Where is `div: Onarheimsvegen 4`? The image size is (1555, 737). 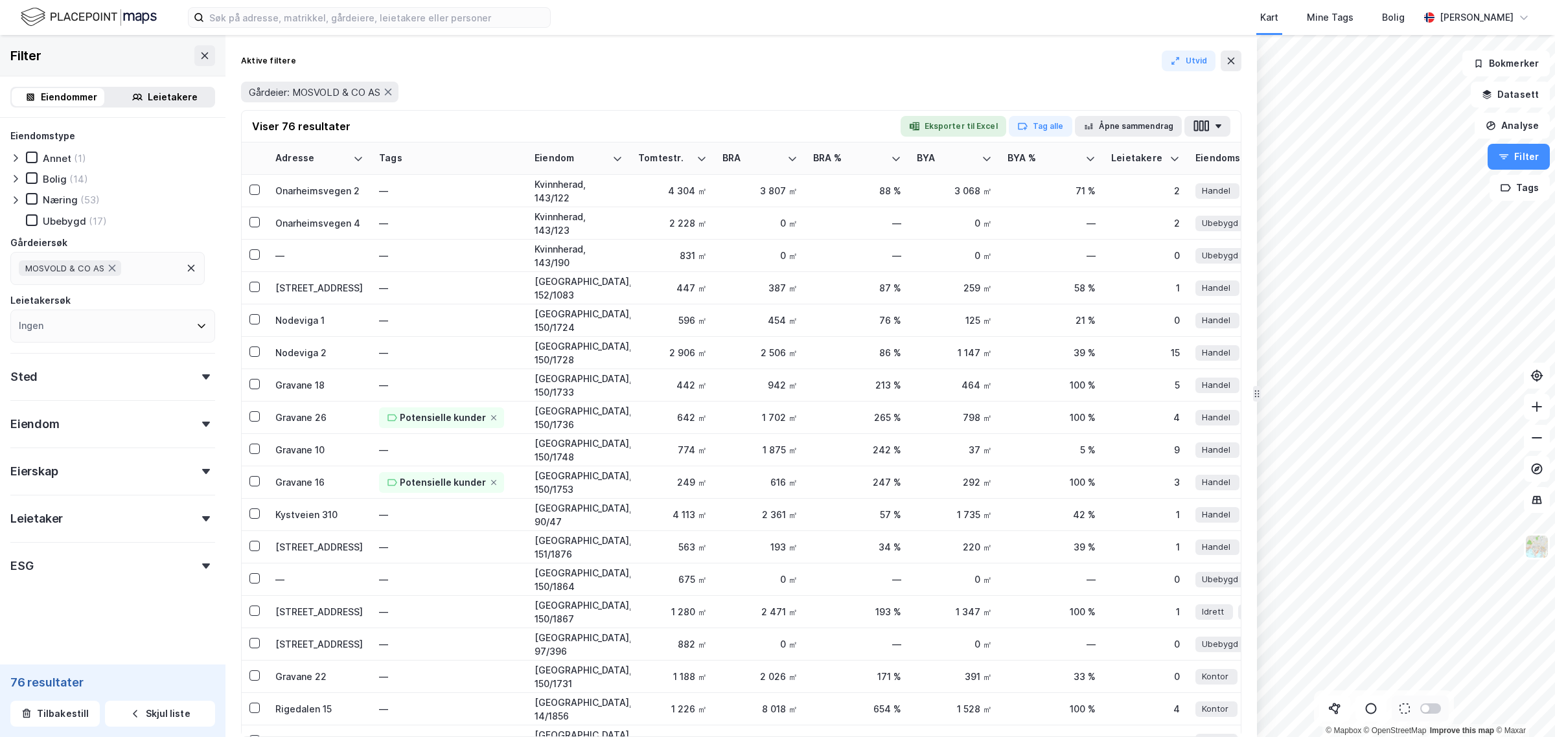 div: Onarheimsvegen 4 is located at coordinates (319, 223).